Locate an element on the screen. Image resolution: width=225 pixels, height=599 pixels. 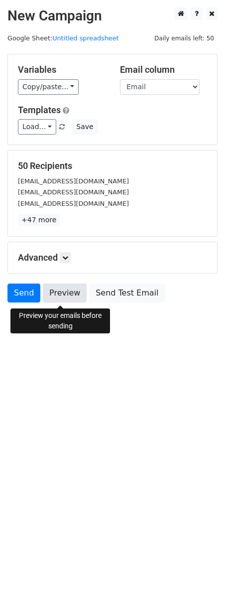
a: Templates is located at coordinates (39, 110).